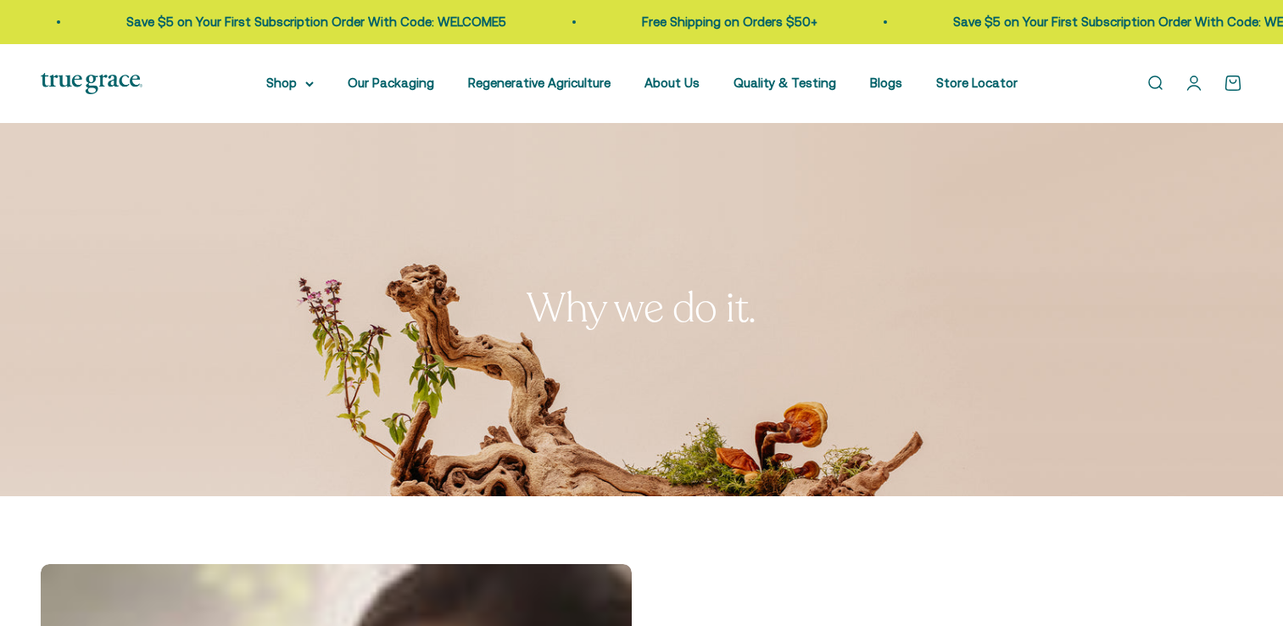 This screenshot has width=1283, height=626. Describe the element at coordinates (641, 308) in the screenshot. I see `split-lines: Why we do it.` at that location.